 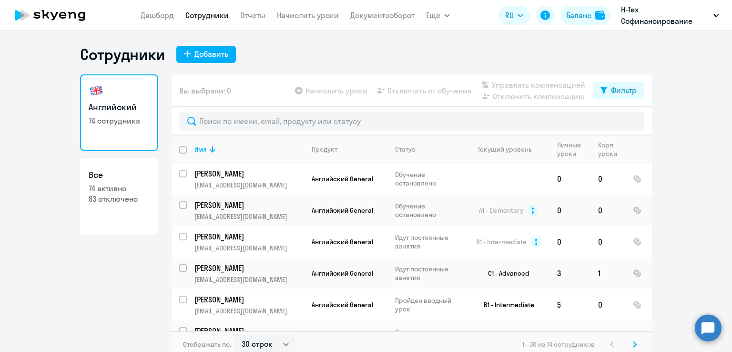 I want to click on a: Сотрудники, so click(x=207, y=15).